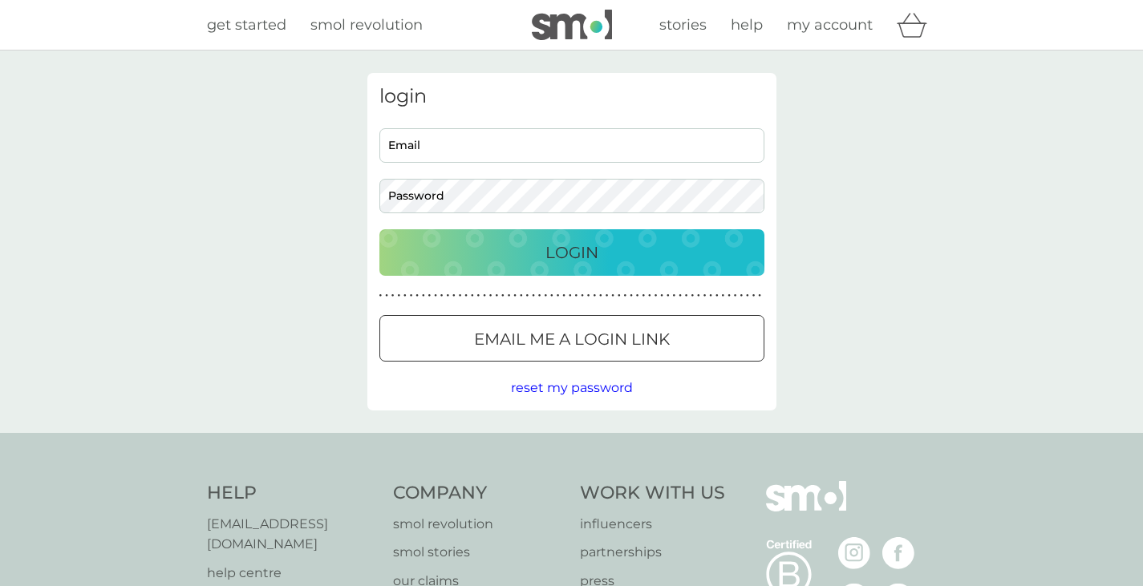 This screenshot has width=1143, height=586. What do you see at coordinates (478, 553) in the screenshot?
I see `a: smol stories` at bounding box center [478, 553].